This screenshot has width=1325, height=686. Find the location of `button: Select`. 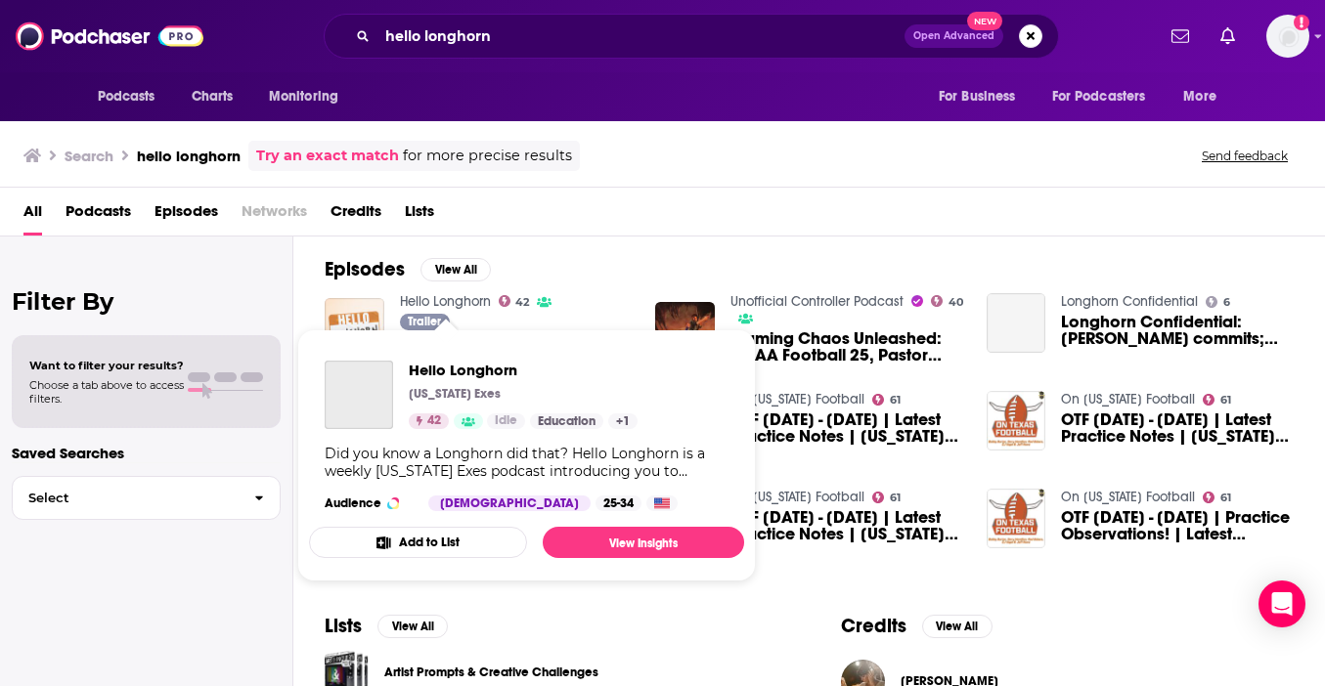

button: Select is located at coordinates (146, 498).